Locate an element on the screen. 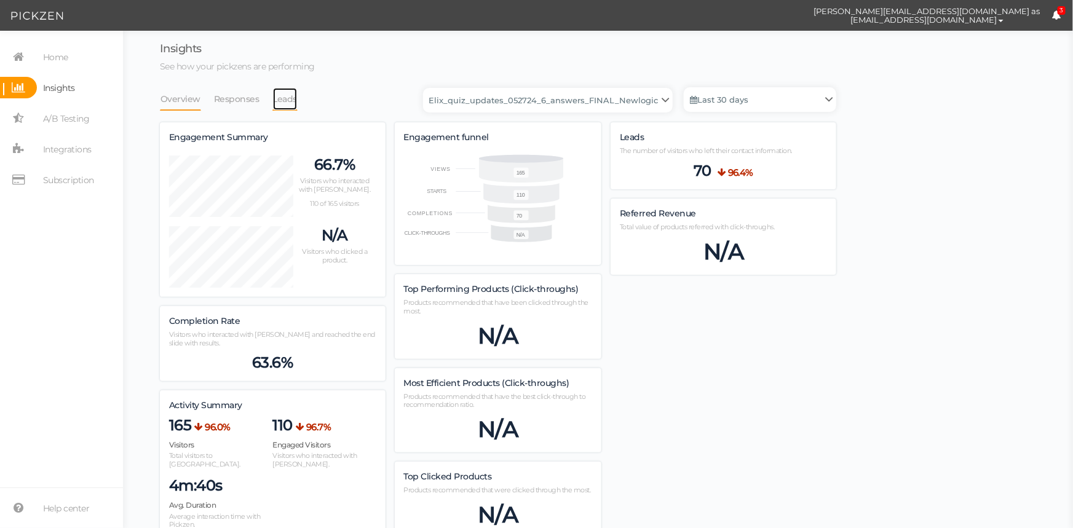 The image size is (1073, 528). img: cd8312e7a6b0c0157f3589280924bf3e is located at coordinates (791, 15).